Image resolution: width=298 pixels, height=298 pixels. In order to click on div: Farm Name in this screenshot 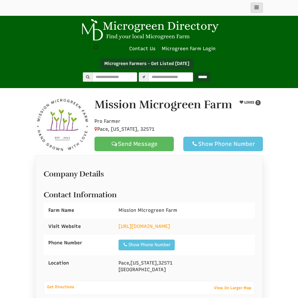, I will do `click(79, 210)`.